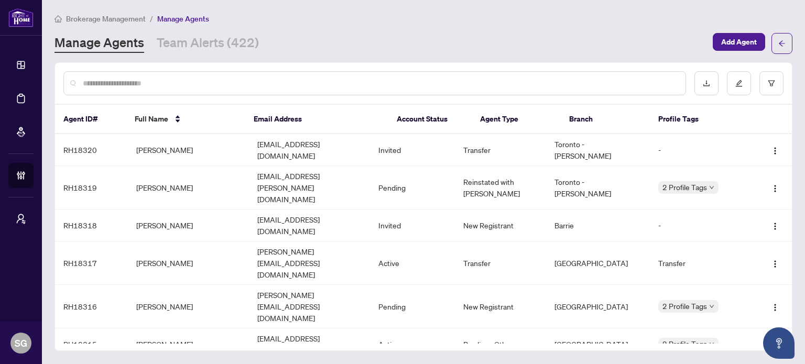 The image size is (805, 364). I want to click on td: RH18316, so click(91, 307).